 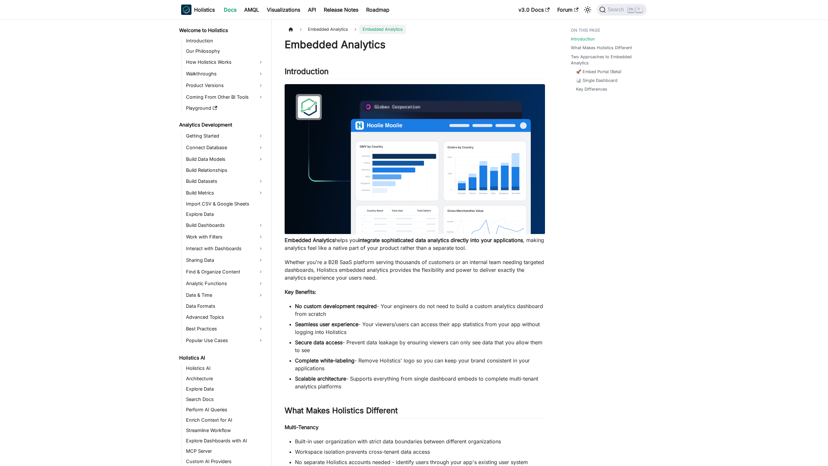 I want to click on a: Coming From Other BI Tools, so click(x=225, y=97).